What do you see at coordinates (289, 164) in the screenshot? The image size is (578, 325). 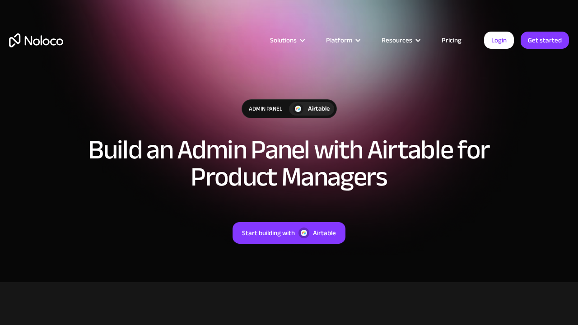 I see `h1: Build an Admin Panel with Airtable for Product Managers` at bounding box center [289, 164].